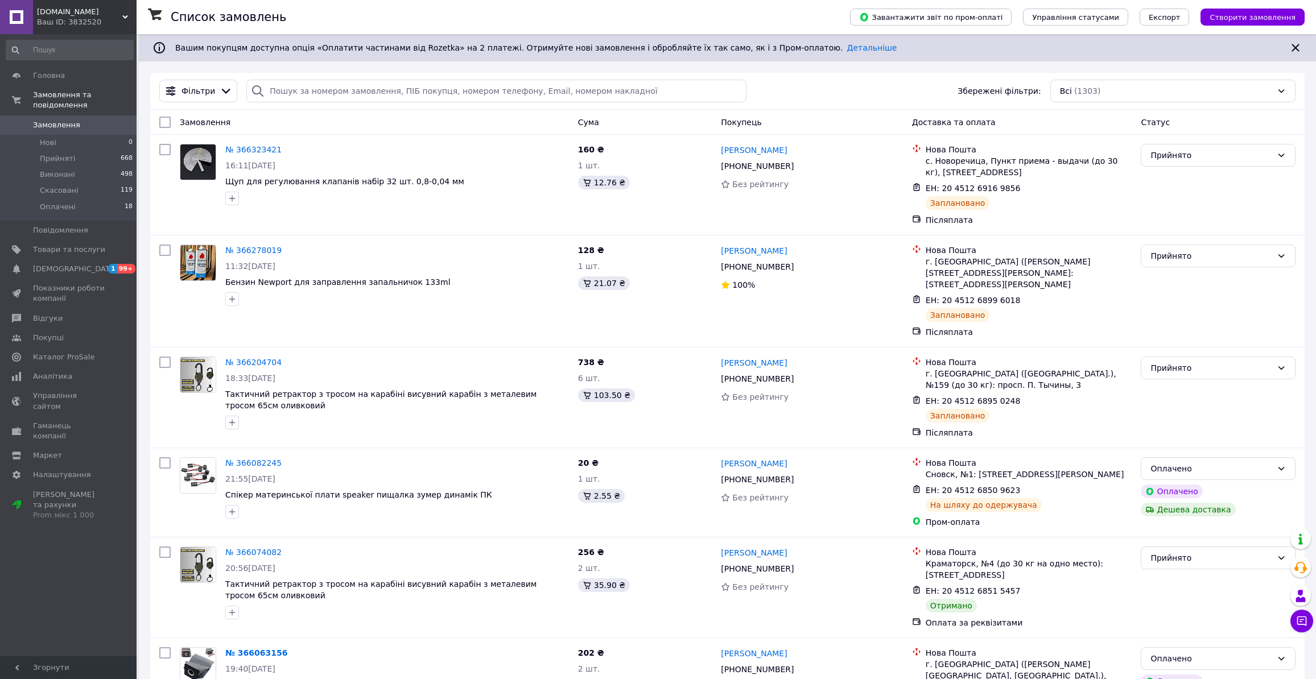  I want to click on a: № 366082245, so click(253, 463).